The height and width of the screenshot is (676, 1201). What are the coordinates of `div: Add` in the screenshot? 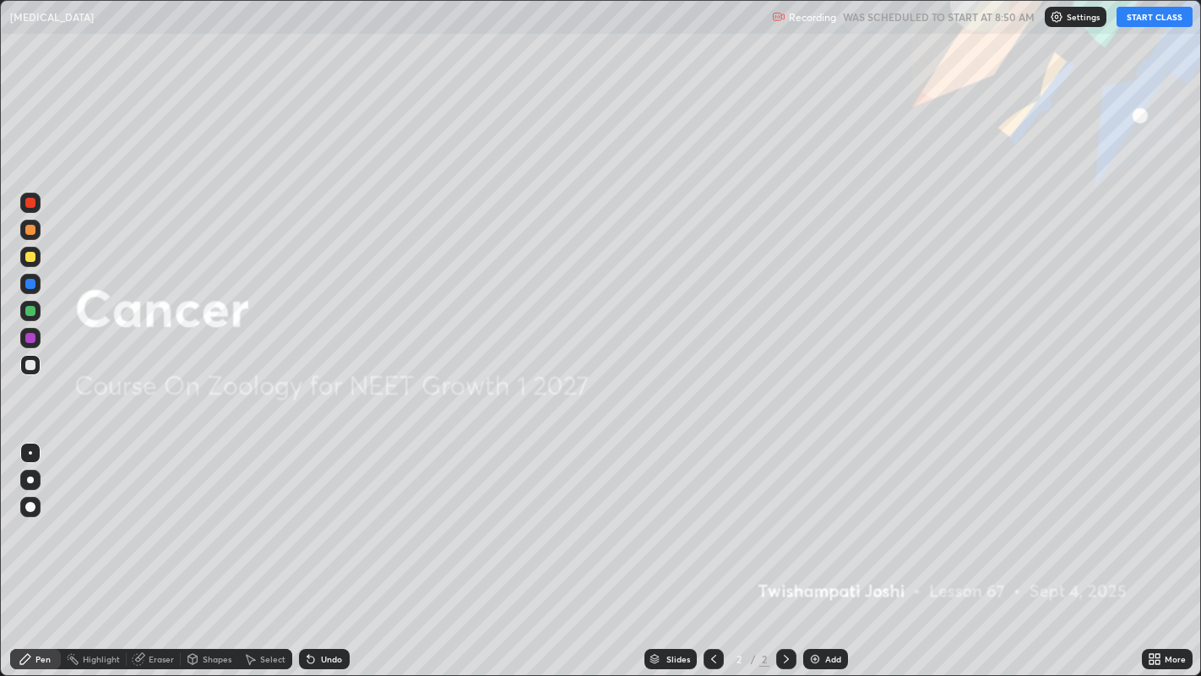 It's located at (833, 659).